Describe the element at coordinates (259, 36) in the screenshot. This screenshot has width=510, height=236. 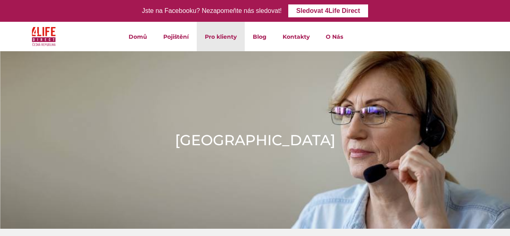
I see `a: Blog` at that location.